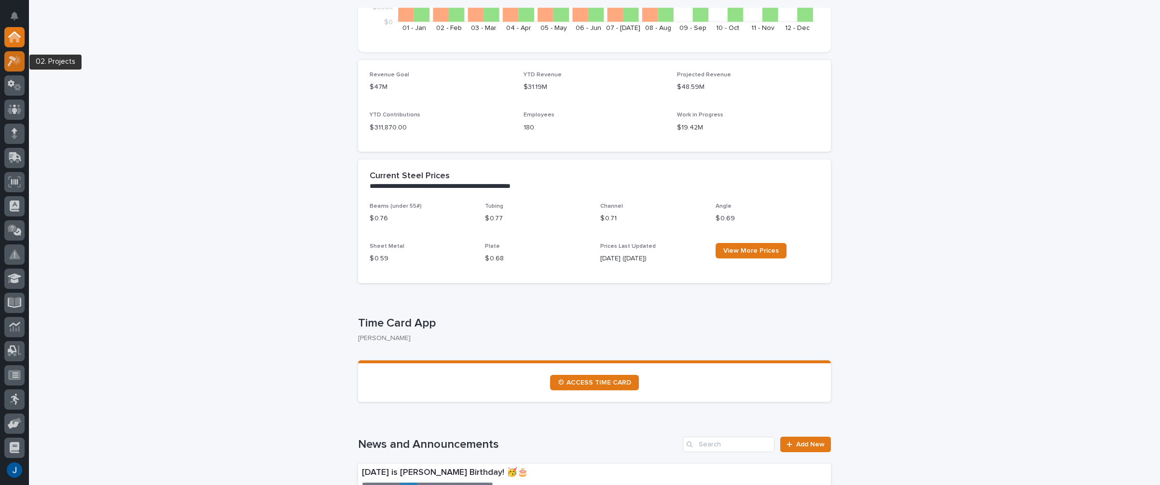 This screenshot has height=485, width=1160. What do you see at coordinates (396, 206) in the screenshot?
I see `span: Beams (under 55#)` at bounding box center [396, 206].